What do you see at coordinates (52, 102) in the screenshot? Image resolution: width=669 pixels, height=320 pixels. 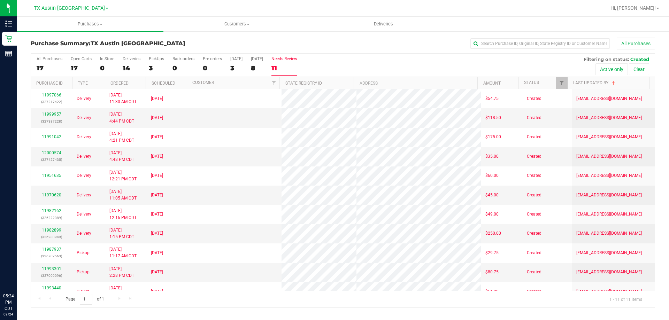 I see `p: (327217422)` at bounding box center [52, 102].